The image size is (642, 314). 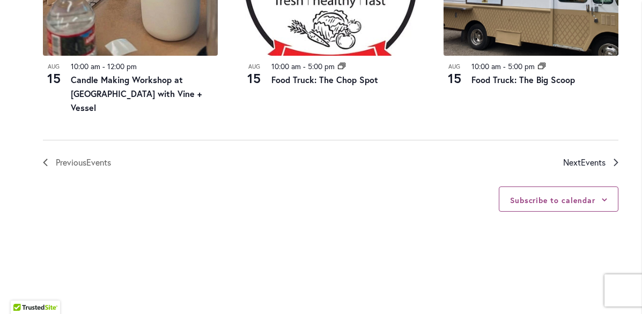 What do you see at coordinates (523, 79) in the screenshot?
I see `a: Food Truck: The Big Scoop` at bounding box center [523, 79].